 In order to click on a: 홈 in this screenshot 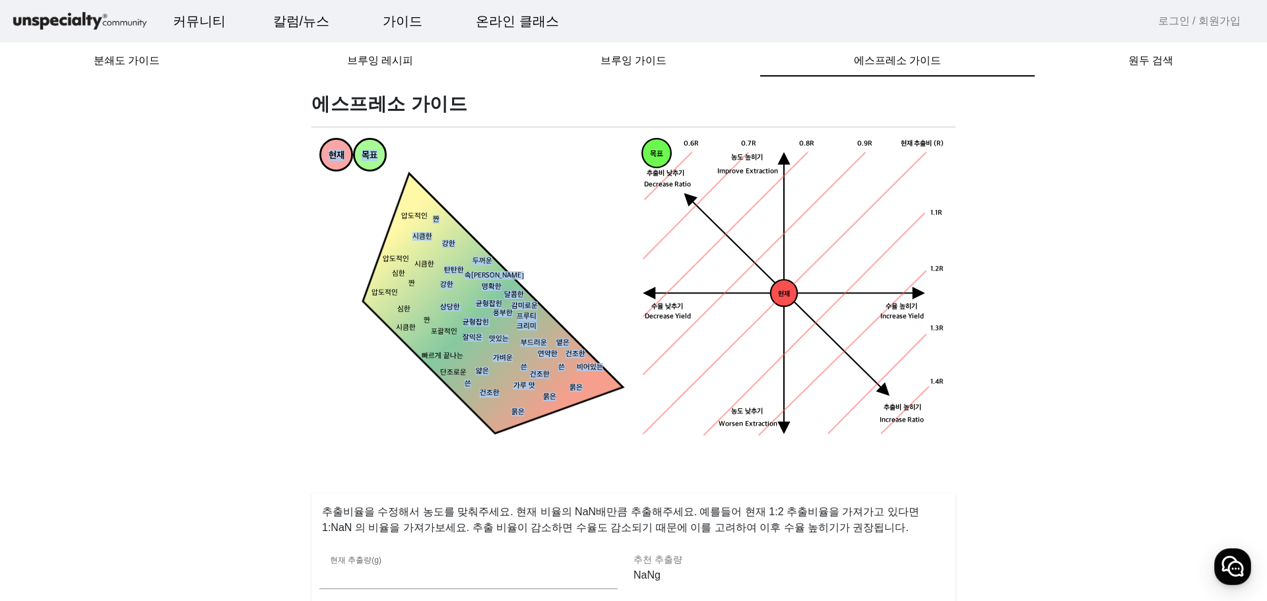, I will do `click(46, 435)`.